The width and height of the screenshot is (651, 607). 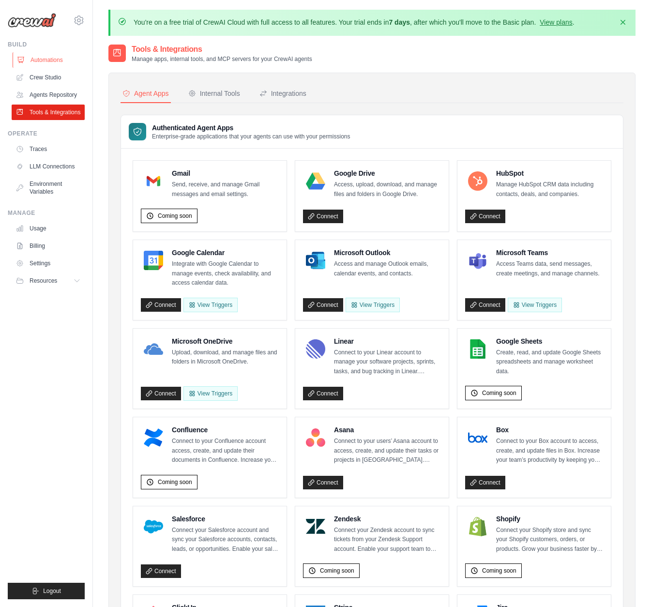 I want to click on div: Manage, so click(x=46, y=213).